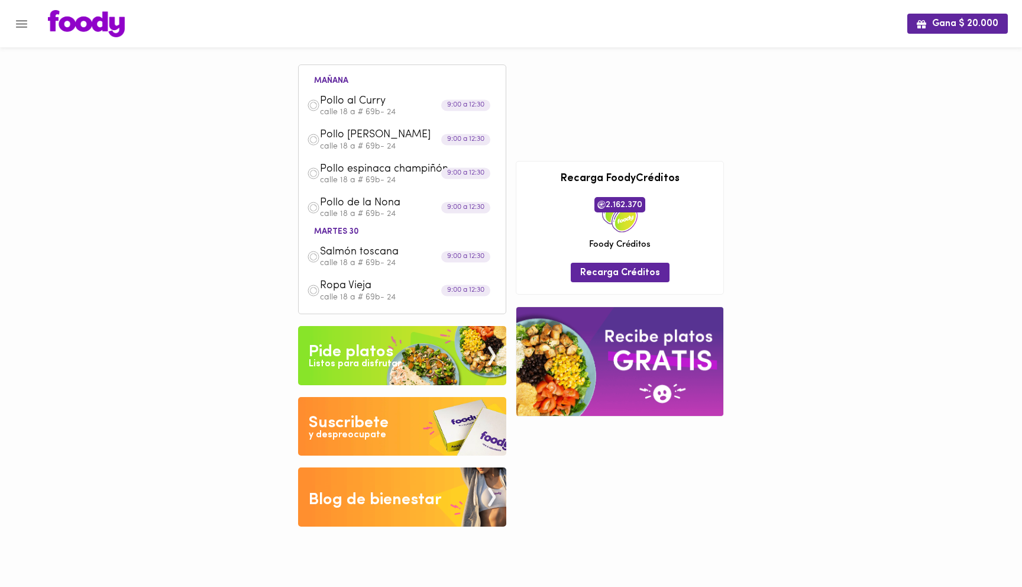 The image size is (1022, 587). I want to click on span: Pollo al Curry, so click(388, 101).